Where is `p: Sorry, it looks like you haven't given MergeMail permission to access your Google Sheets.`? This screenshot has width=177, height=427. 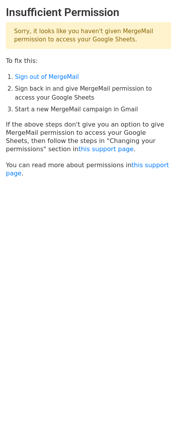 p: Sorry, it looks like you haven't given MergeMail permission to access your Google Sheets. is located at coordinates (88, 36).